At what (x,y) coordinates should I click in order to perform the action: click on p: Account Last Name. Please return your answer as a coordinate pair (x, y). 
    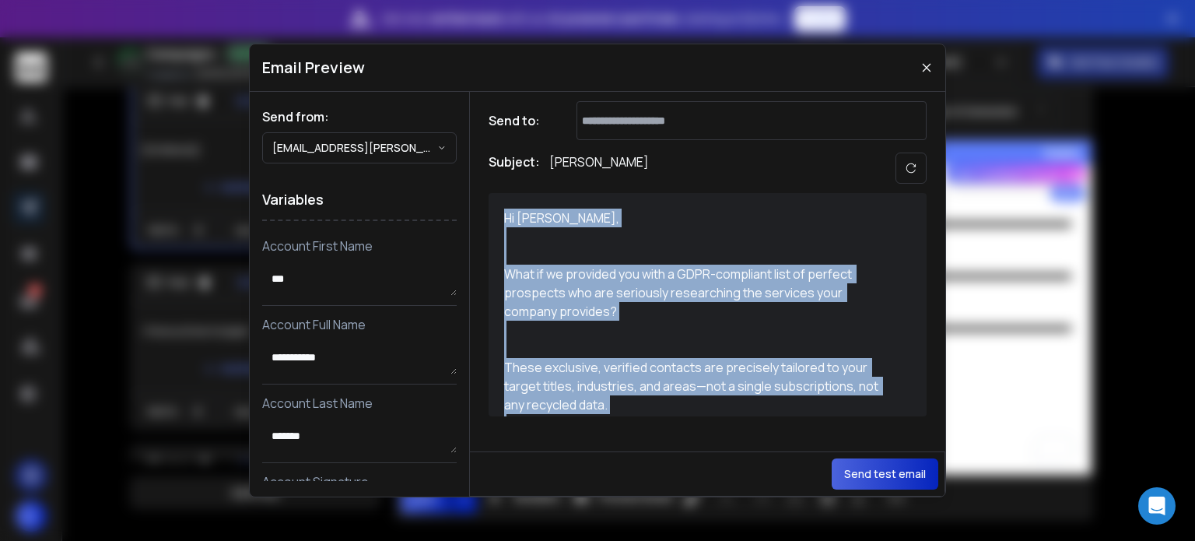
    Looking at the image, I should click on (359, 403).